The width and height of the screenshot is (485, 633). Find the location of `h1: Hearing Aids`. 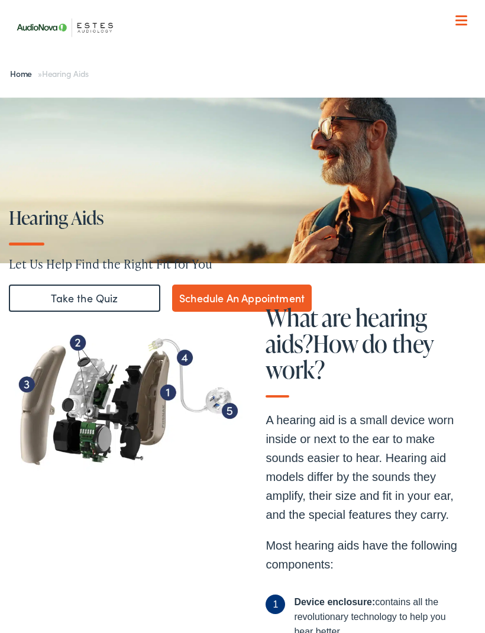

h1: Hearing Aids is located at coordinates (247, 217).